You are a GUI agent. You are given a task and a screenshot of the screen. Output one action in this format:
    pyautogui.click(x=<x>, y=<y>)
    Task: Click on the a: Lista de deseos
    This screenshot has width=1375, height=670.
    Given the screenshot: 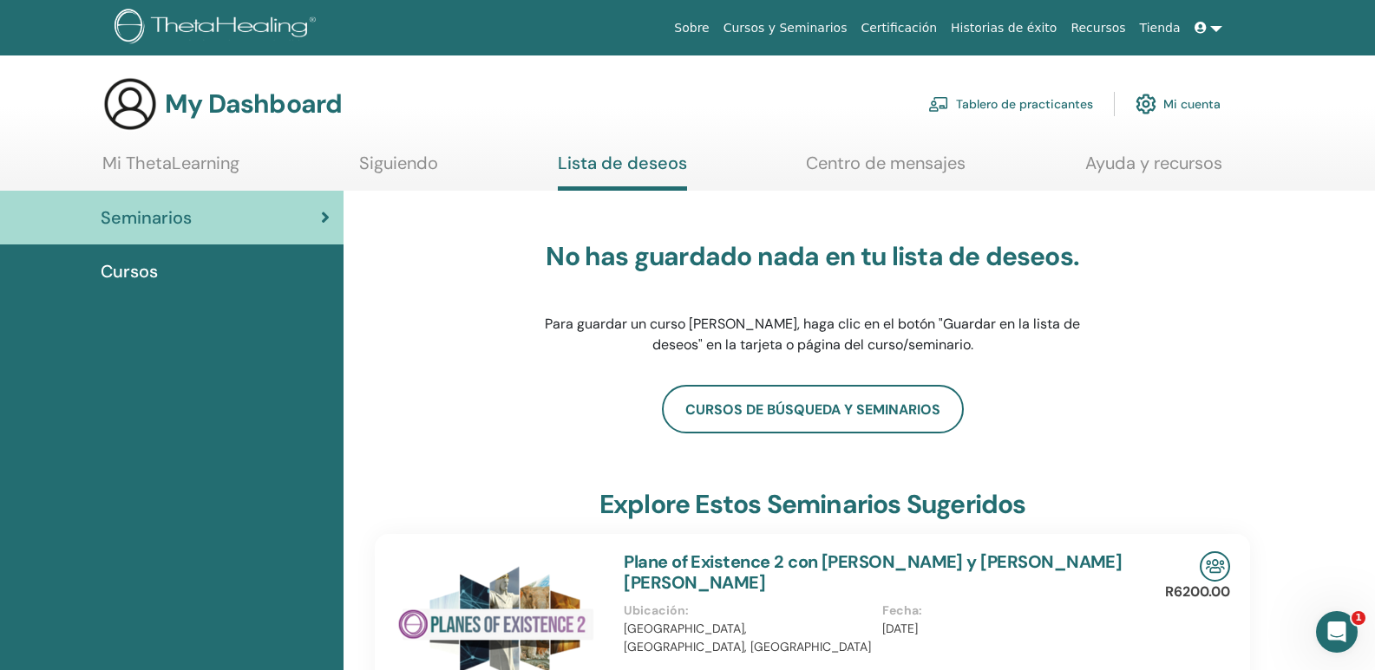 What is the action you would take?
    pyautogui.click(x=622, y=172)
    